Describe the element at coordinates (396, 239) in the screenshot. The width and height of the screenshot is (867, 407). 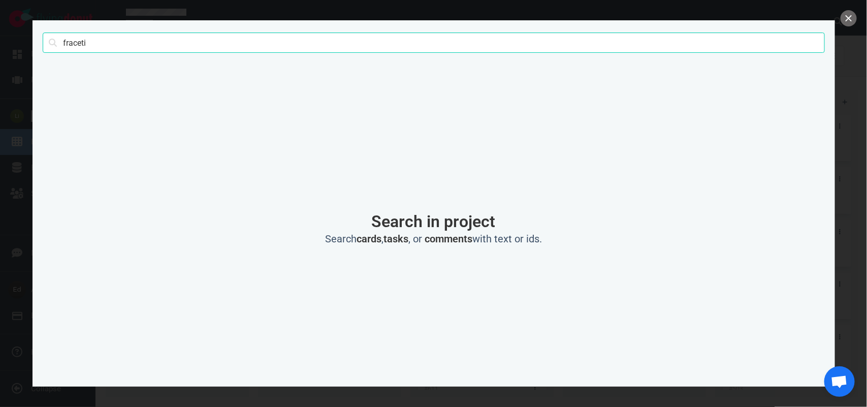
I see `strong: tasks` at that location.